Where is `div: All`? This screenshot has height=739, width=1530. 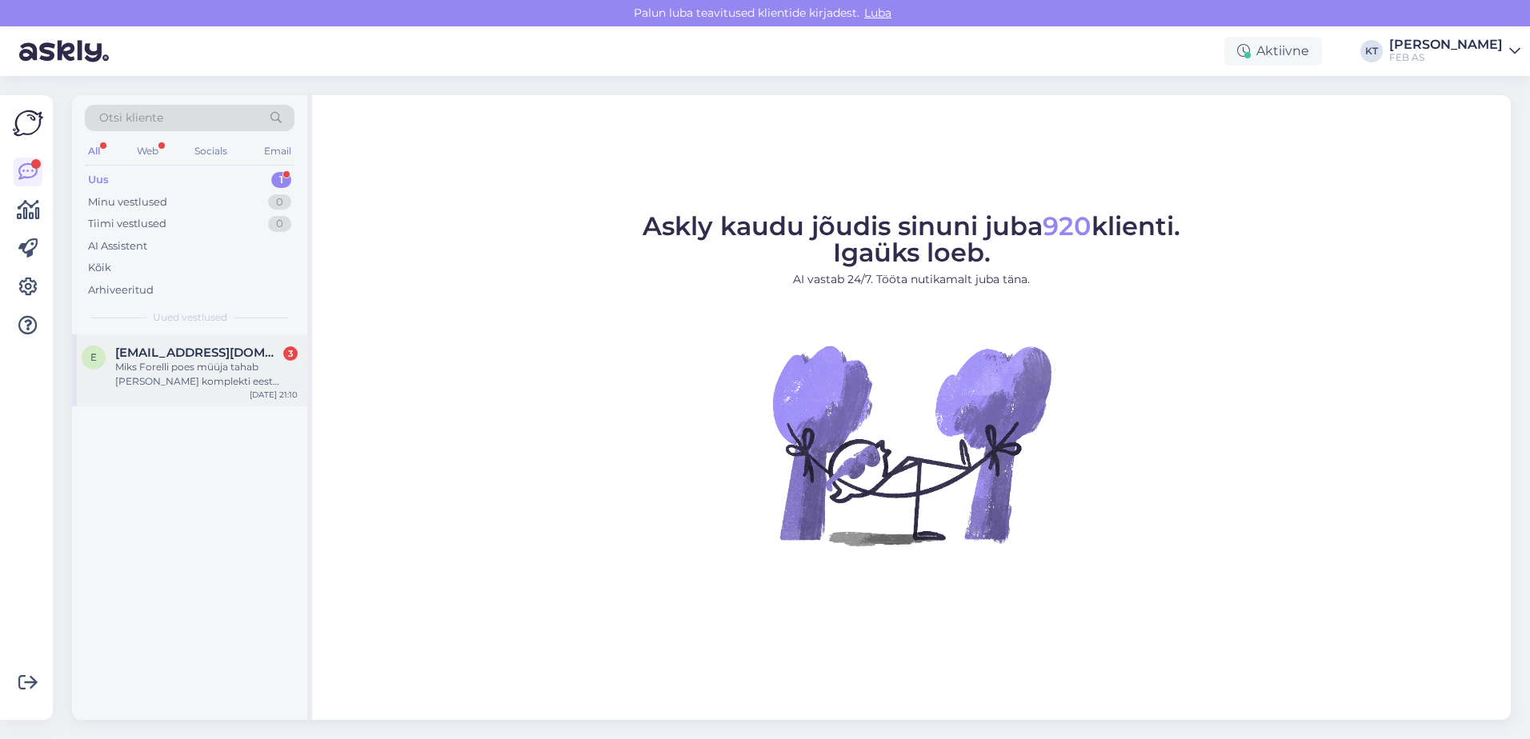 div: All is located at coordinates (94, 151).